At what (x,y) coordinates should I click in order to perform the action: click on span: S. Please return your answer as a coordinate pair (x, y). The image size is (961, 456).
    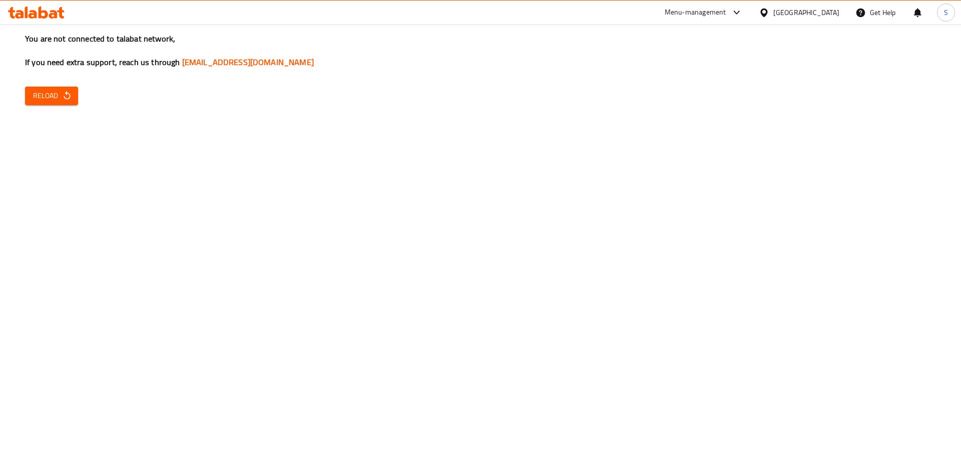
    Looking at the image, I should click on (946, 13).